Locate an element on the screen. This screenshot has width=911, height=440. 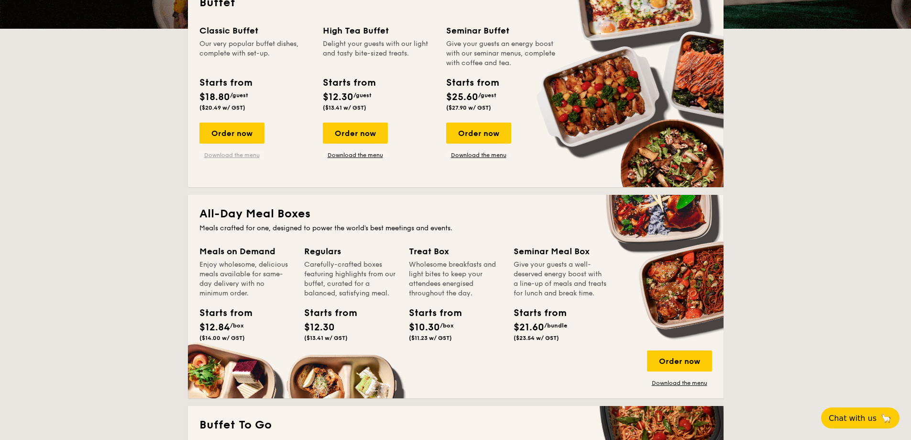
h2: All-Day Meal Boxes is located at coordinates (456, 214).